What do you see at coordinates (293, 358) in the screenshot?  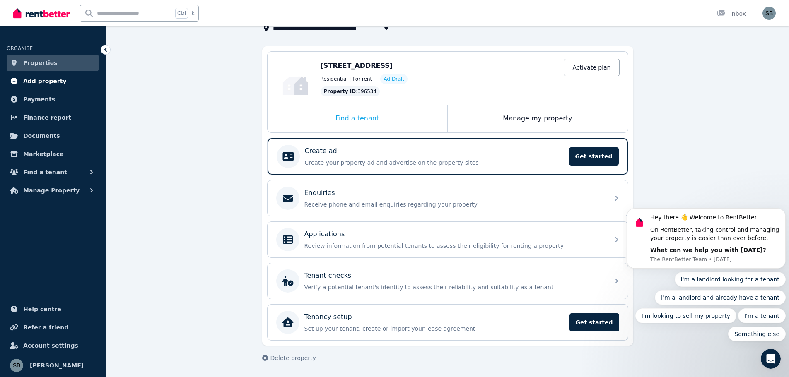 I see `span: Delete property` at bounding box center [293, 358].